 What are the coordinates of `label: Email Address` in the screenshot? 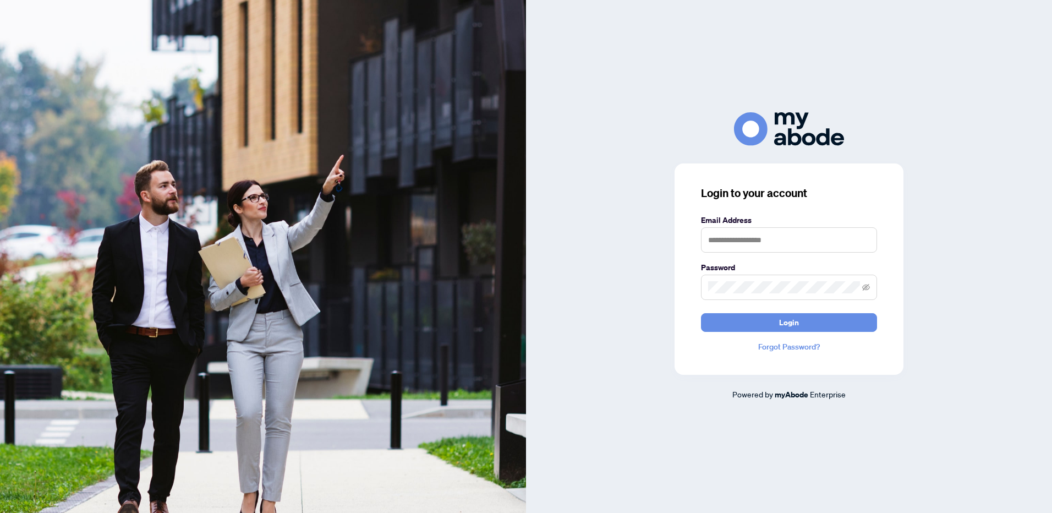 It's located at (789, 220).